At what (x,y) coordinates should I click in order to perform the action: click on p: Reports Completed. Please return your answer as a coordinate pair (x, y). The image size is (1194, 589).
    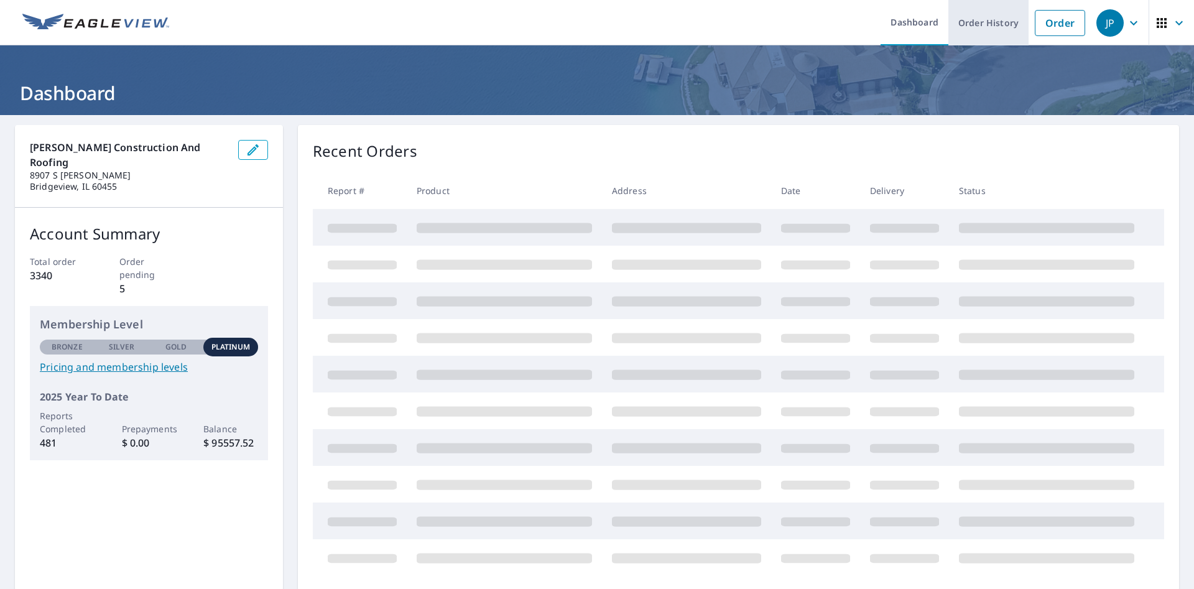
    Looking at the image, I should click on (67, 422).